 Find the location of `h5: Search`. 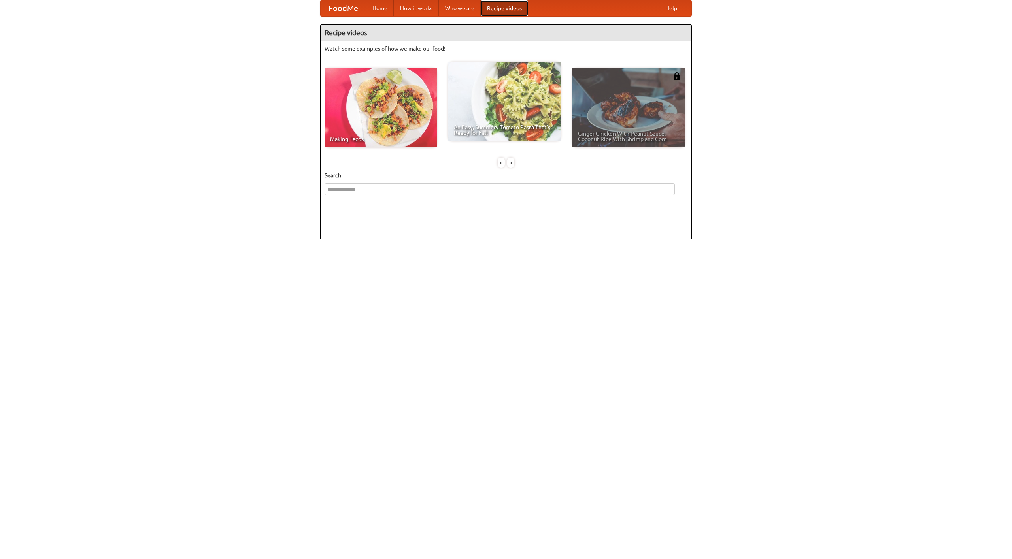

h5: Search is located at coordinates (506, 176).